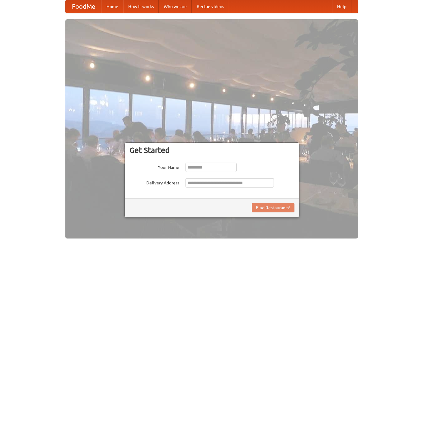 This screenshot has width=423, height=440. Describe the element at coordinates (210, 7) in the screenshot. I see `a: Recipe videos` at that location.